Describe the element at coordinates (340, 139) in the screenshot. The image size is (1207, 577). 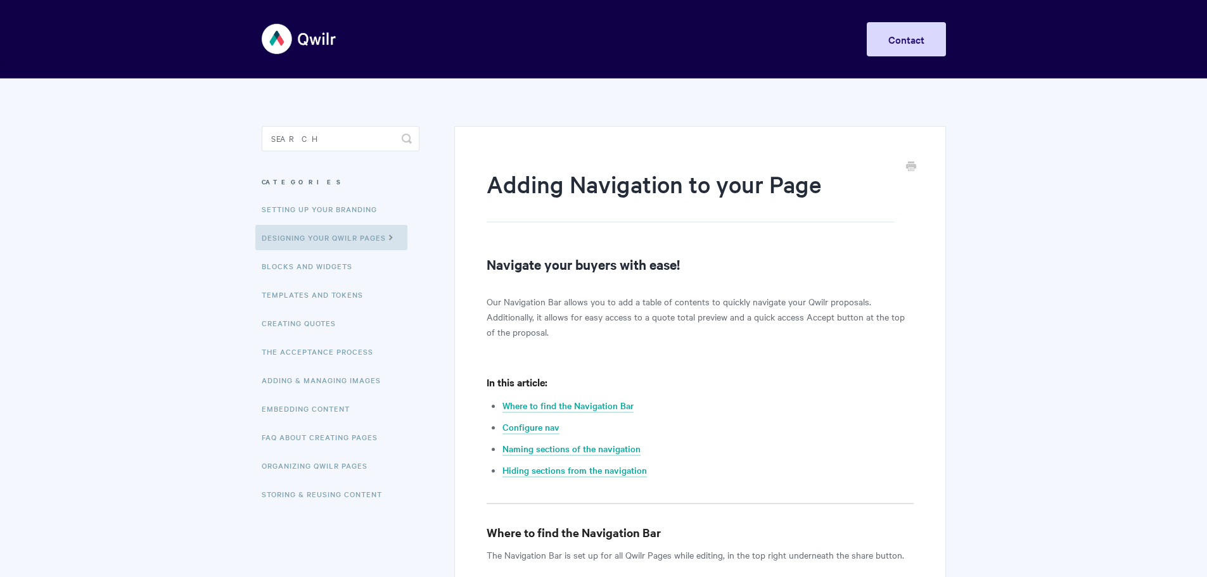
I see `input: Search` at that location.